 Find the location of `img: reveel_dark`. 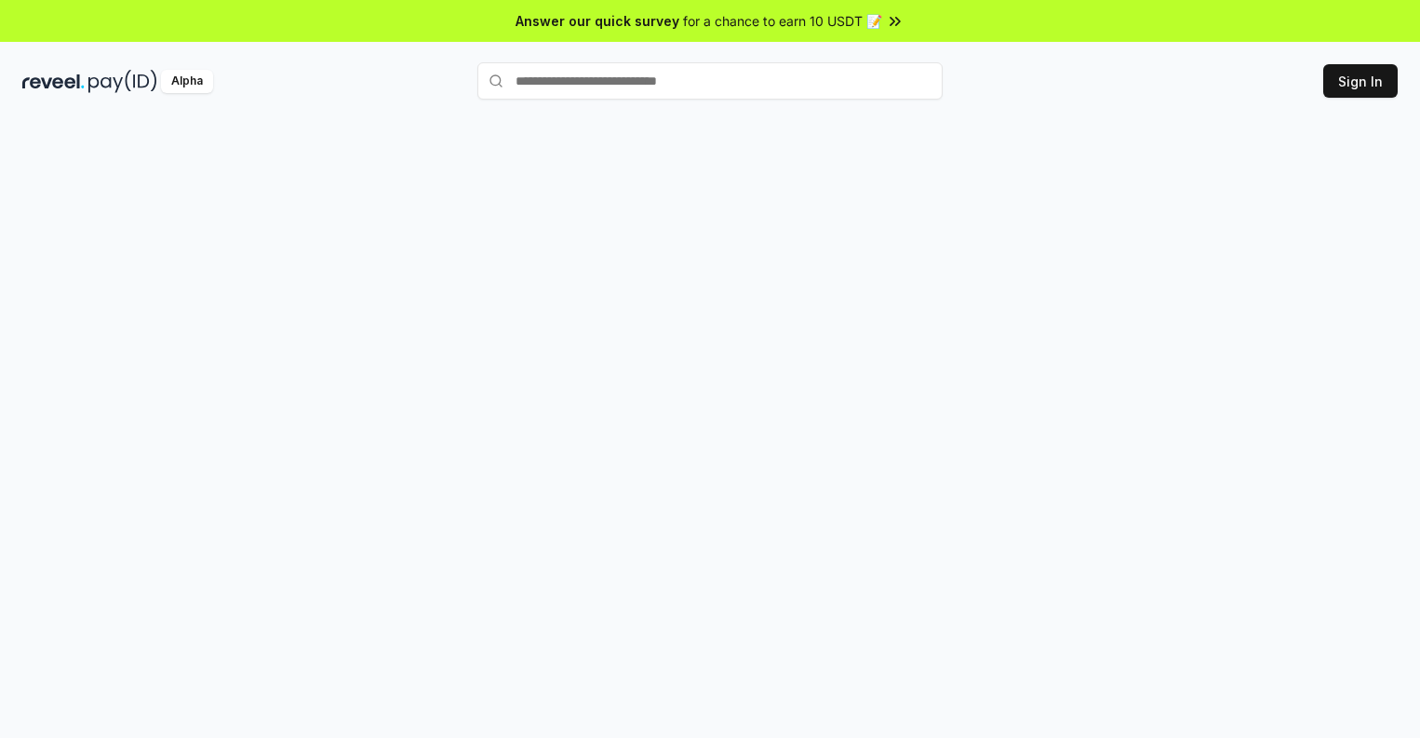

img: reveel_dark is located at coordinates (53, 81).